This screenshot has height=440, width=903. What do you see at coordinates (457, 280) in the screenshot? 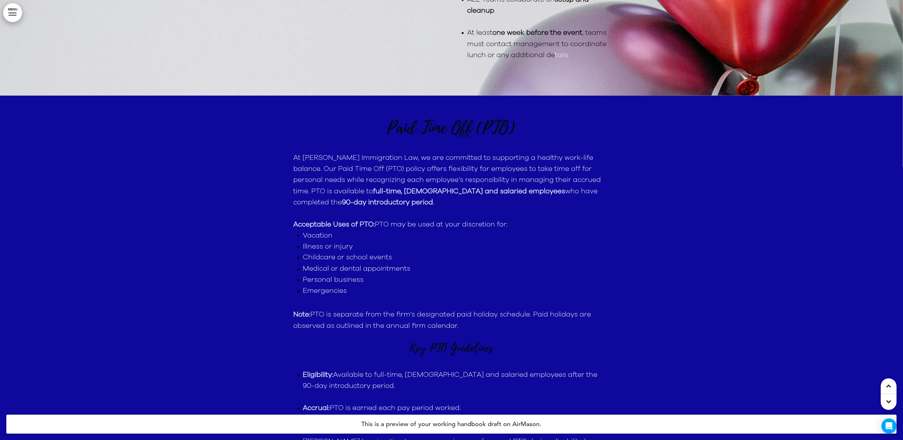
I see `li: Personal business` at bounding box center [457, 280].